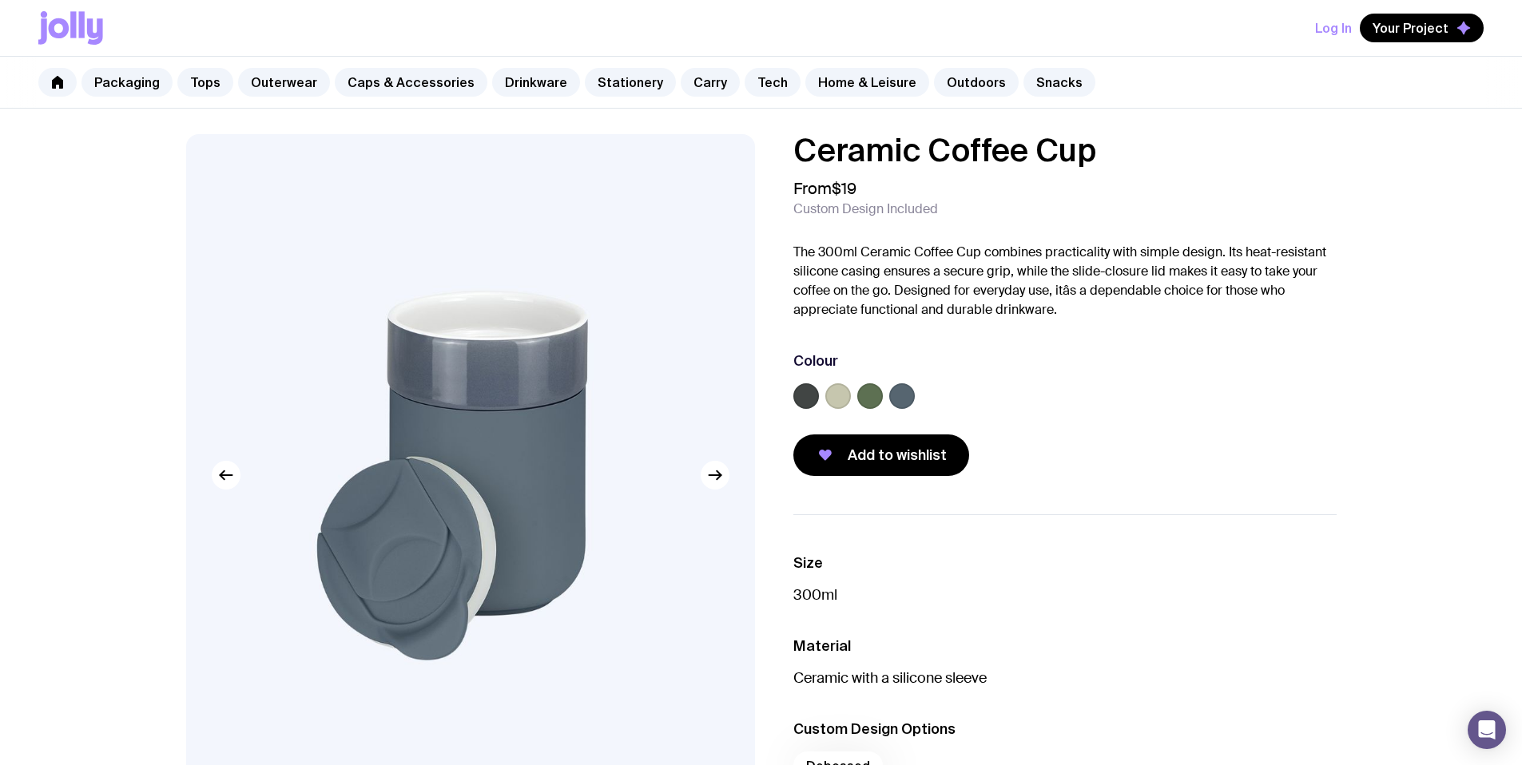 This screenshot has width=1522, height=765. Describe the element at coordinates (1065, 563) in the screenshot. I see `h3: Size` at that location.